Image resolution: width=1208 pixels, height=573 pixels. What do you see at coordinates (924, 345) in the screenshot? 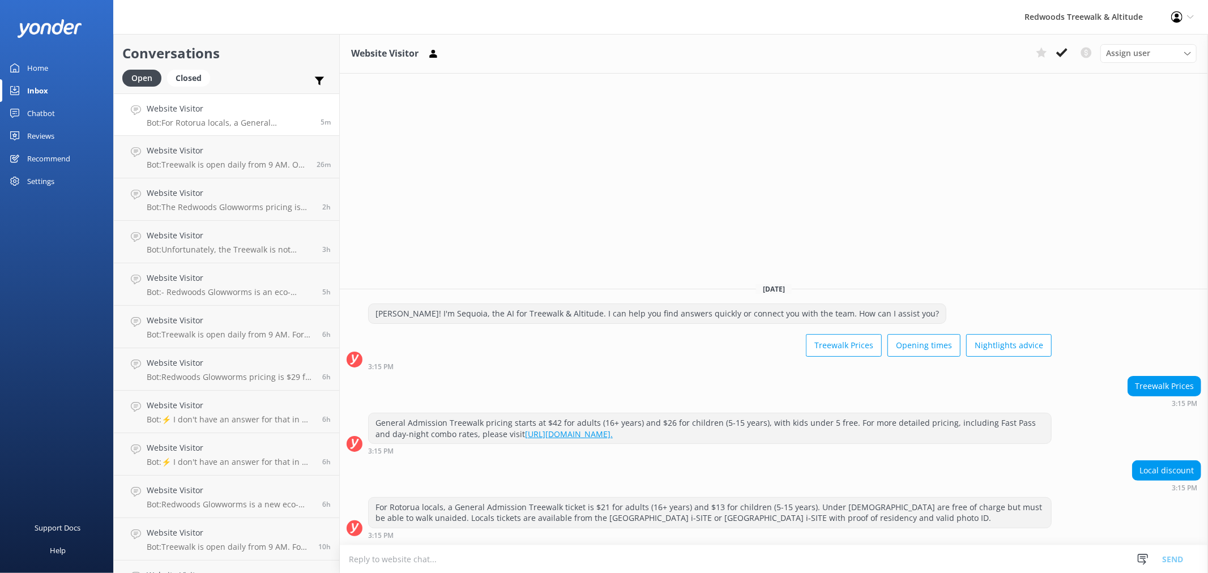
I see `button: Opening times` at bounding box center [924, 345].